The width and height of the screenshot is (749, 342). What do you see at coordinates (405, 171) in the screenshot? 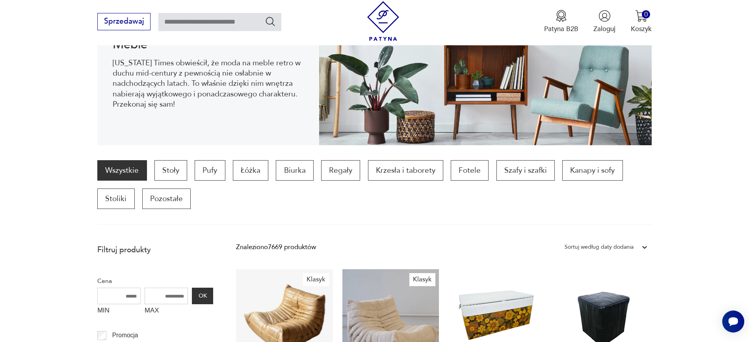
I see `p: Krzesła i taborety` at bounding box center [405, 171].